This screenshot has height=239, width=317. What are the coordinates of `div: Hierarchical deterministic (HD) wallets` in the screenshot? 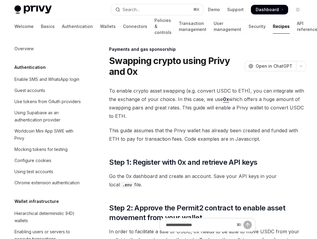 It's located at (49, 217).